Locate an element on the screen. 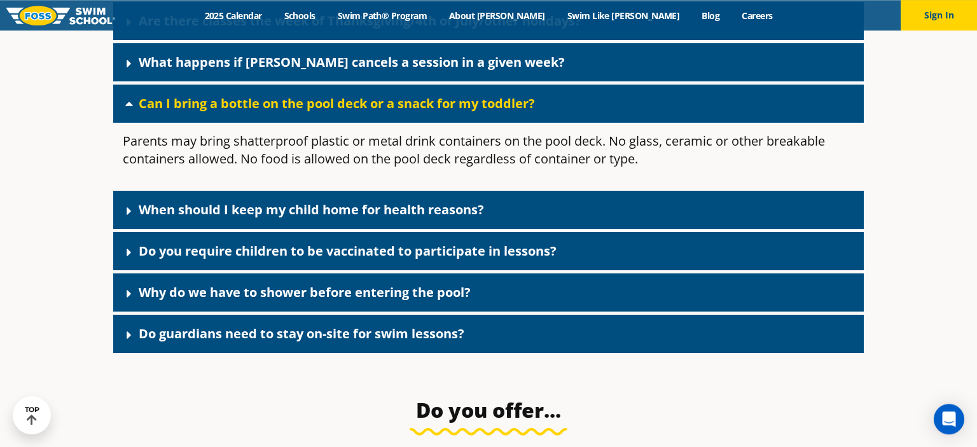  div: Do guardians need to stay on-site for swim lessons? is located at coordinates (488, 334).